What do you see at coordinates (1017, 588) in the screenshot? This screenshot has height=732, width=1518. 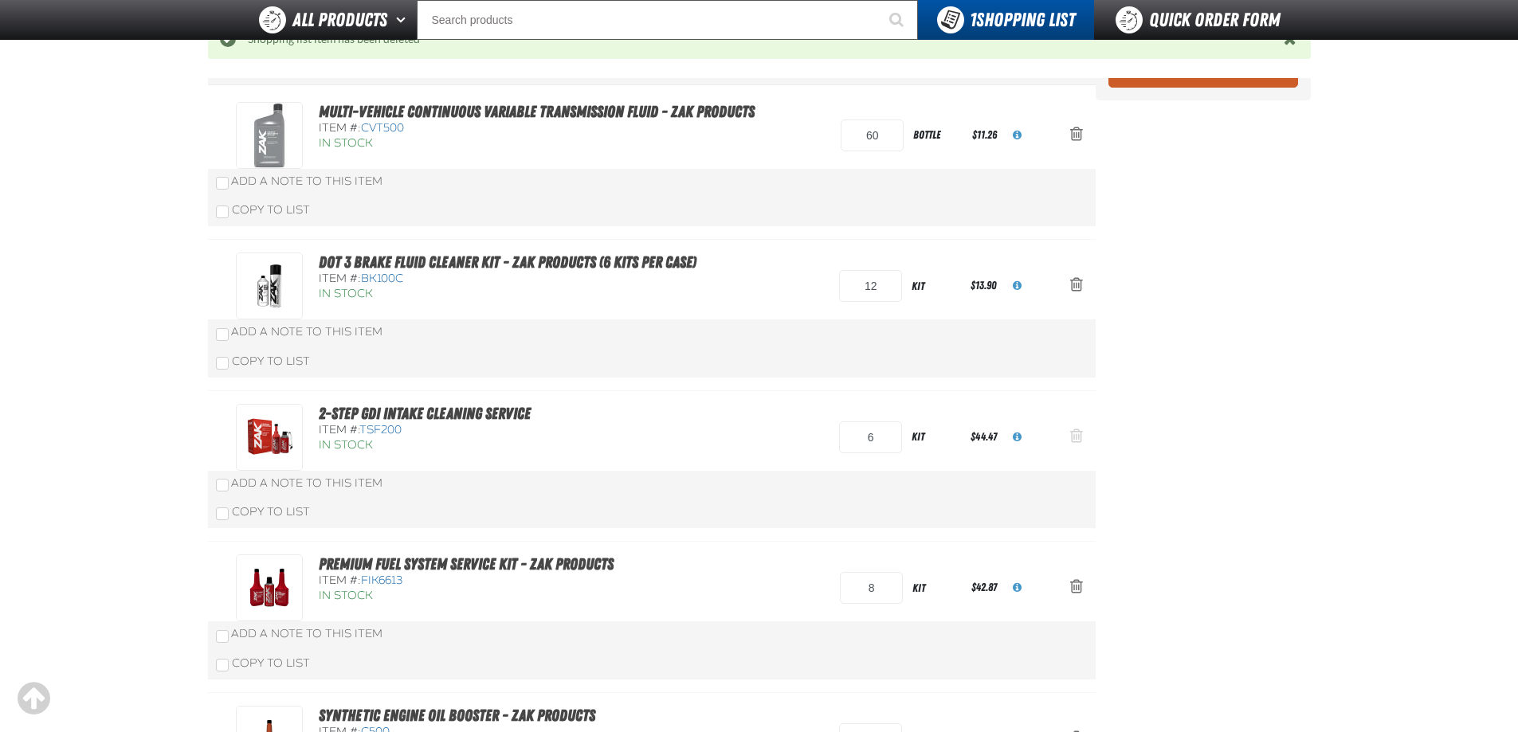 I see `button: View All Prices for FIK6613` at bounding box center [1017, 588].